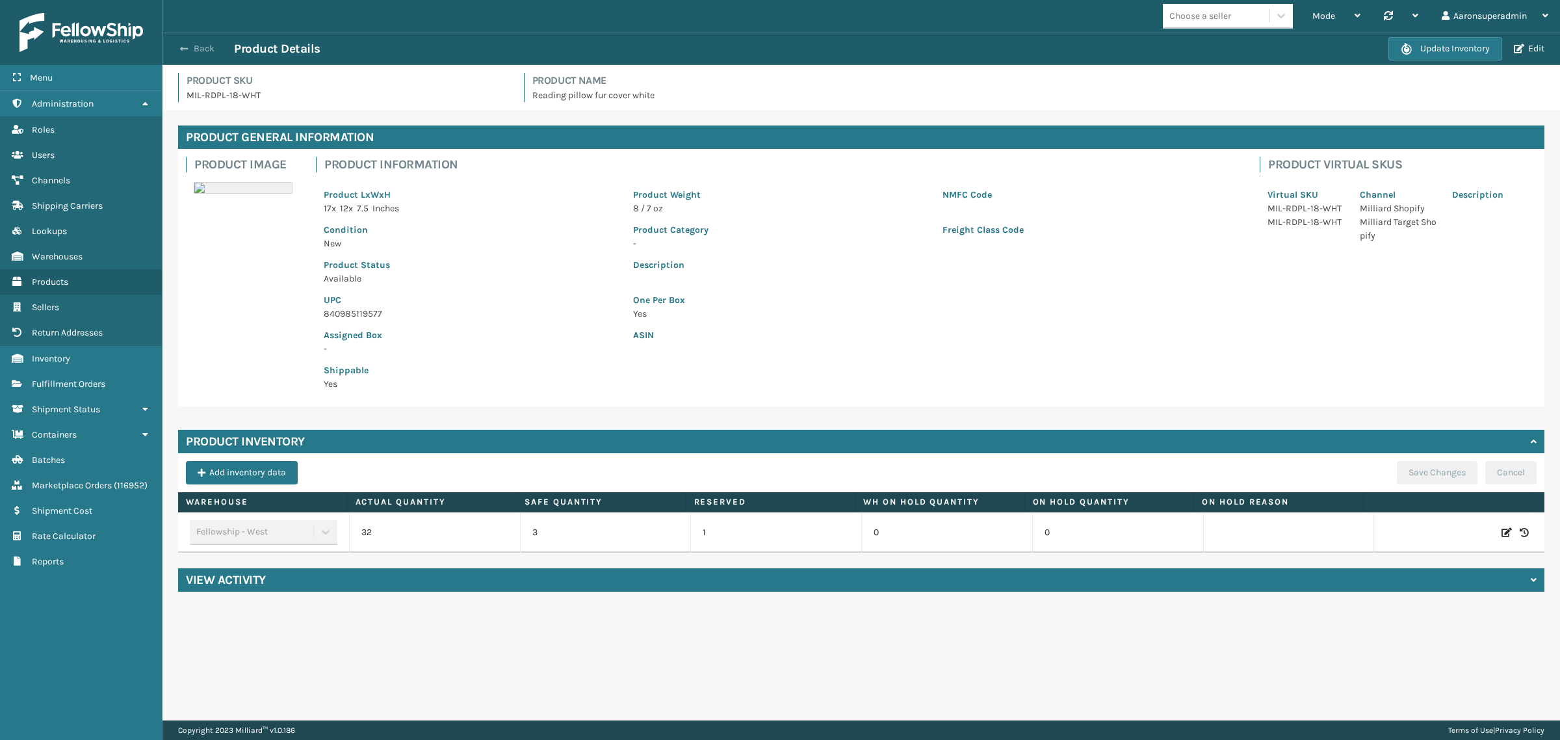  I want to click on button: Update Inventory, so click(1445, 49).